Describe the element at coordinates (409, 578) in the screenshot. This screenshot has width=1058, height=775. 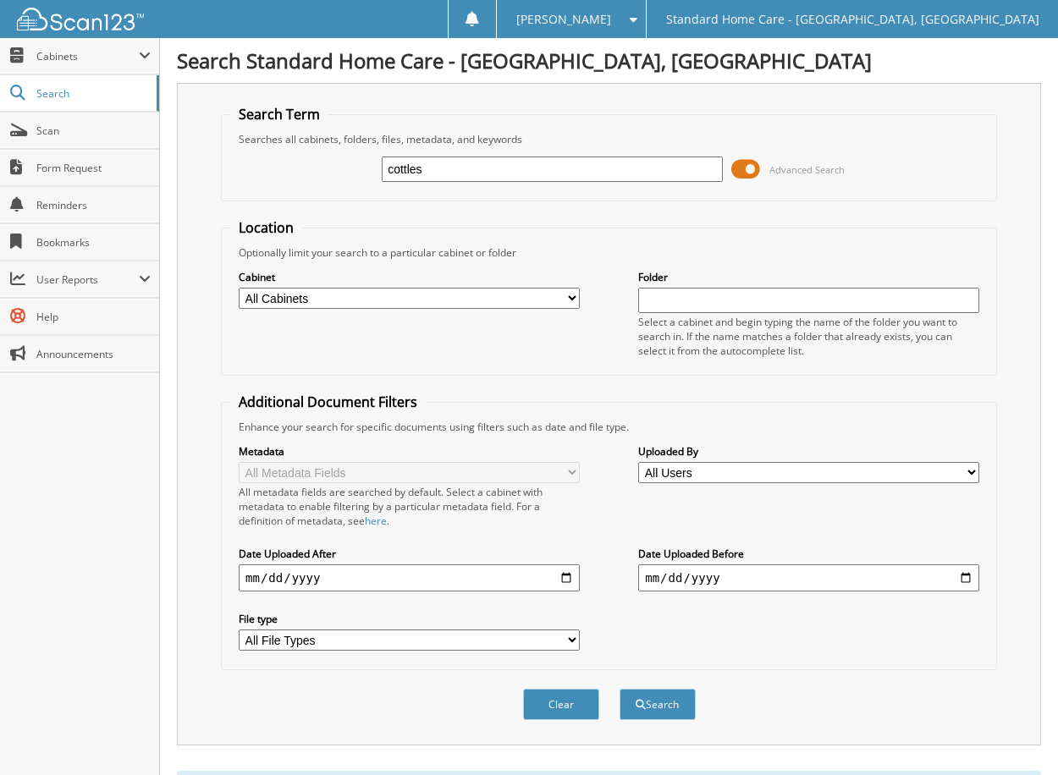
I see `input: start` at that location.